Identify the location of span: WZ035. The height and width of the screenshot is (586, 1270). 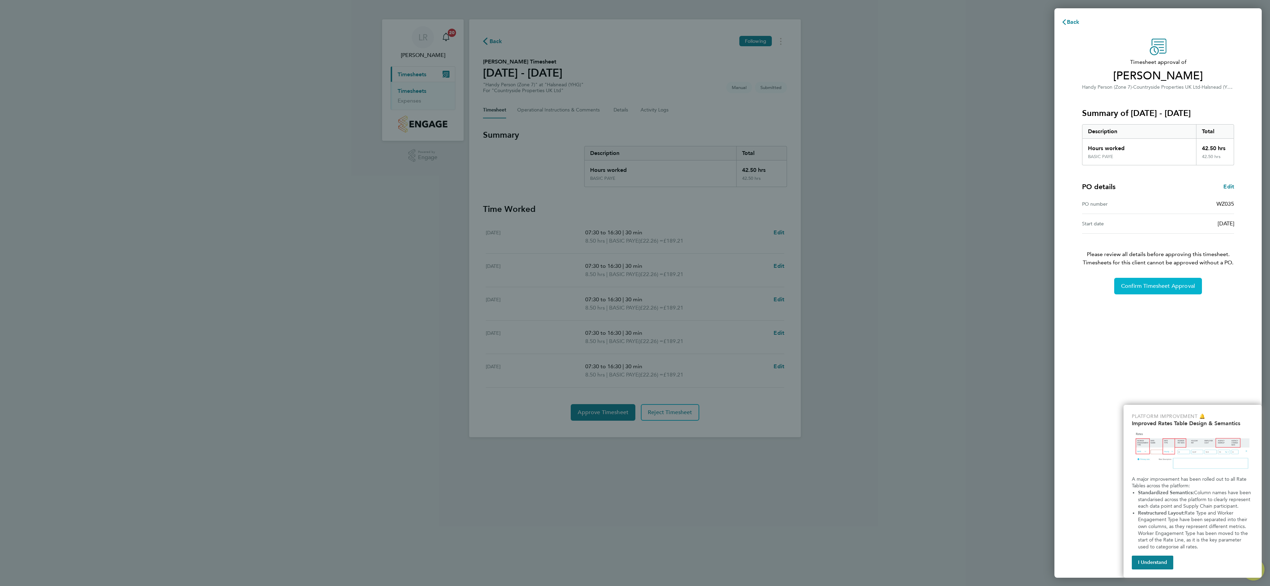
(1225, 204).